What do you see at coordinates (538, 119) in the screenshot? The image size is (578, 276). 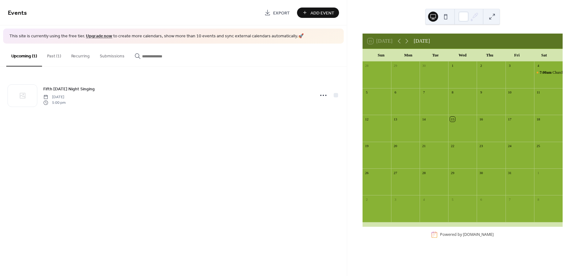 I see `div: 18` at bounding box center [538, 119].